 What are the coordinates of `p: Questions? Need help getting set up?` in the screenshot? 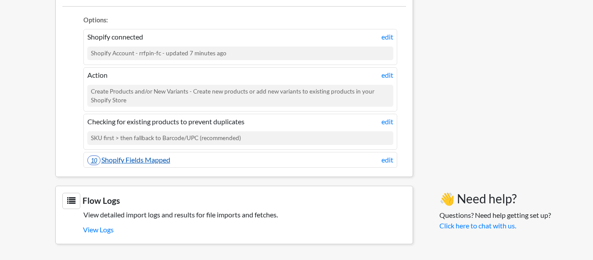 It's located at (495, 220).